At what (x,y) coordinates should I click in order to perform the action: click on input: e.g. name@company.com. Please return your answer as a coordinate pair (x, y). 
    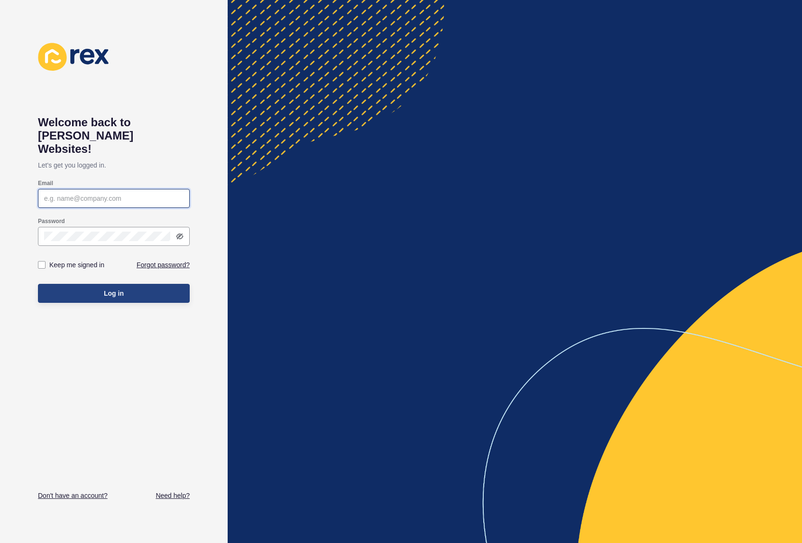
    Looking at the image, I should click on (114, 198).